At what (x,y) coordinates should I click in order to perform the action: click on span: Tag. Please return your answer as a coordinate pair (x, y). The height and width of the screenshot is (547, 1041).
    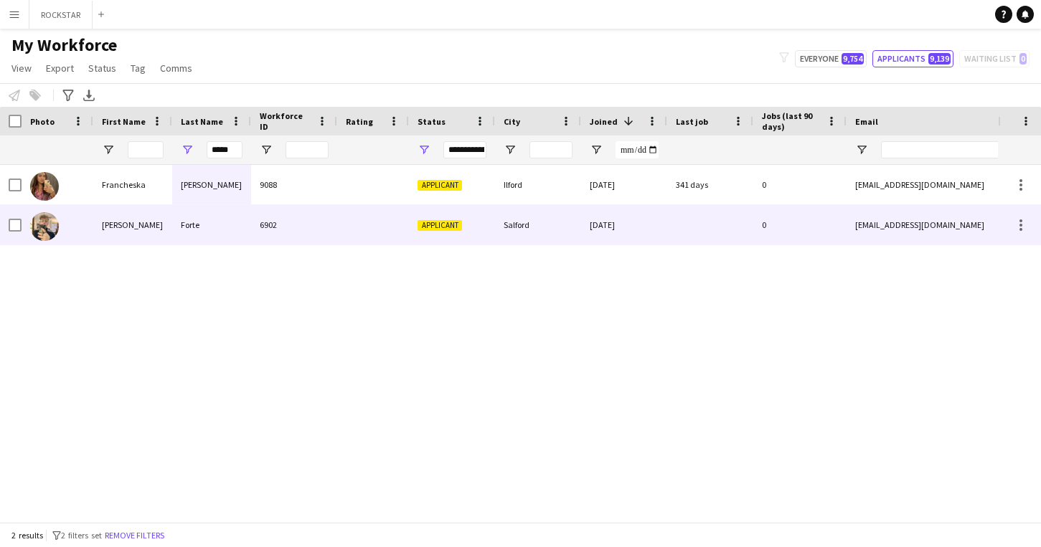
    Looking at the image, I should click on (138, 68).